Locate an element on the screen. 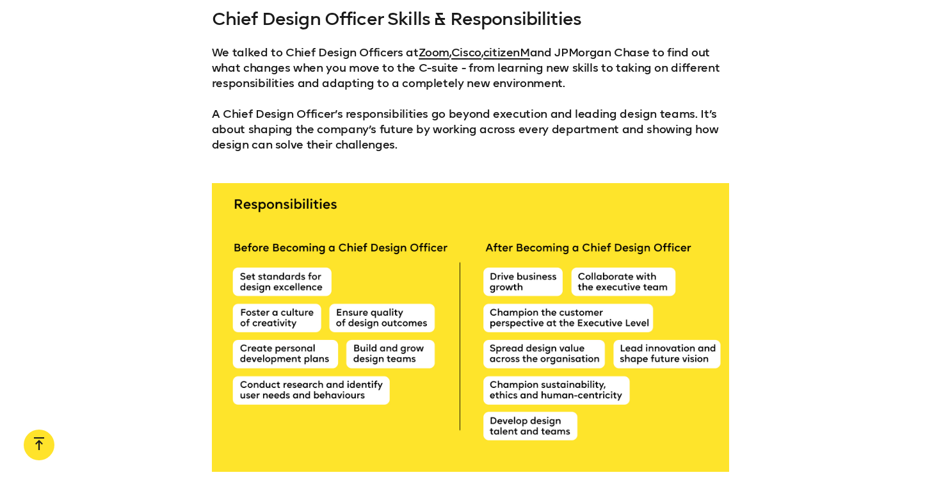 Image resolution: width=941 pixels, height=484 pixels. p: We talked to Chief Design Officers at , , and JPMorgan Chase to find out what changes when you mo... is located at coordinates (471, 68).